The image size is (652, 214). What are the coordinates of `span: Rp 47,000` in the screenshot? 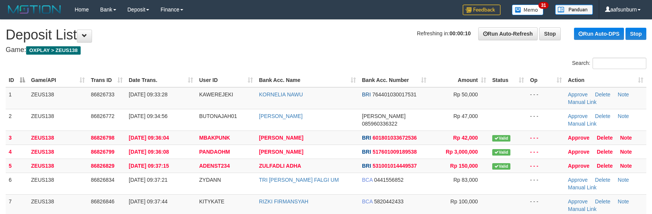 It's located at (465, 116).